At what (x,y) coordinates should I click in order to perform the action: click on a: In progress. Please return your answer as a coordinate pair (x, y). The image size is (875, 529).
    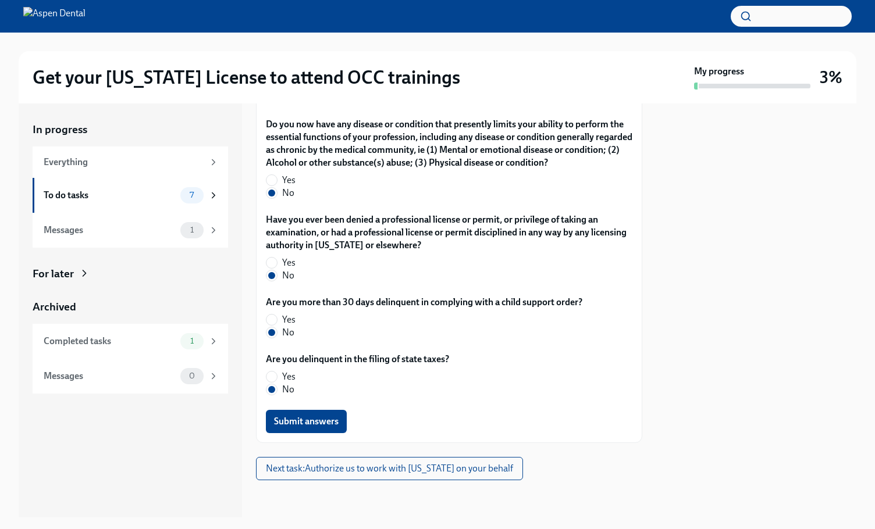
    Looking at the image, I should click on (130, 130).